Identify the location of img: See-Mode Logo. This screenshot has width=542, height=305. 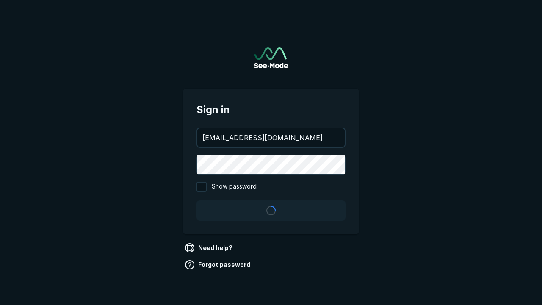
(271, 58).